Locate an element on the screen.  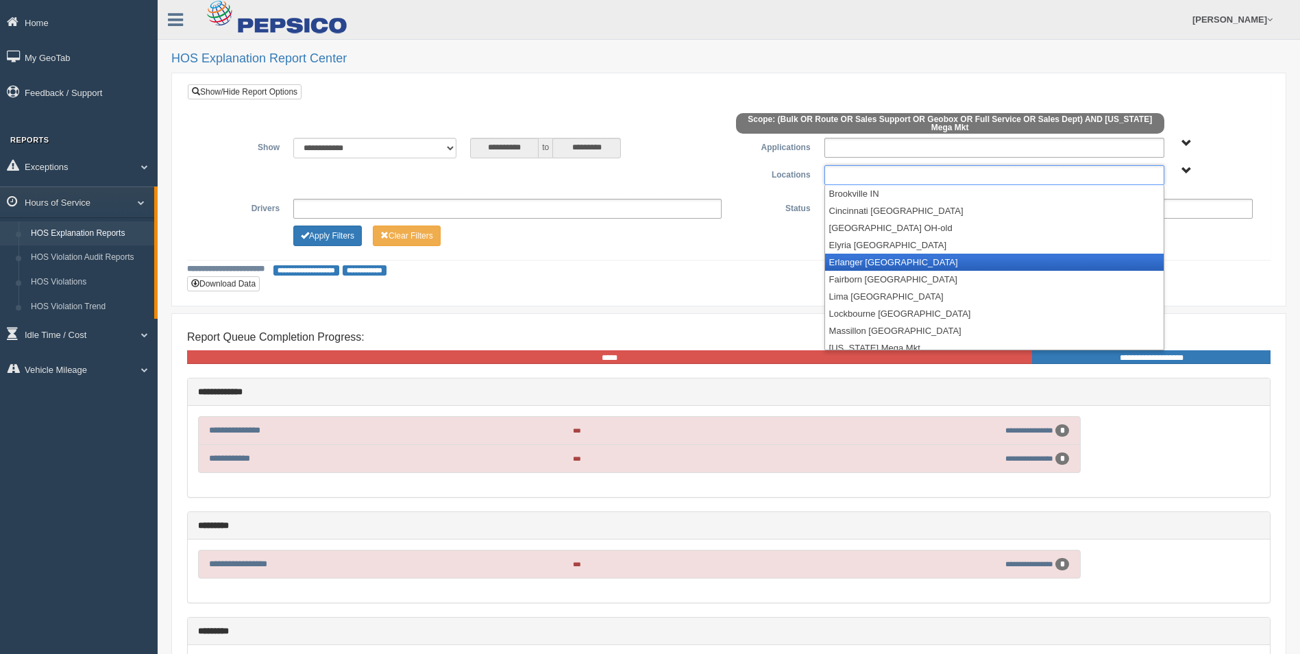
li: Brookville IN is located at coordinates (994, 193).